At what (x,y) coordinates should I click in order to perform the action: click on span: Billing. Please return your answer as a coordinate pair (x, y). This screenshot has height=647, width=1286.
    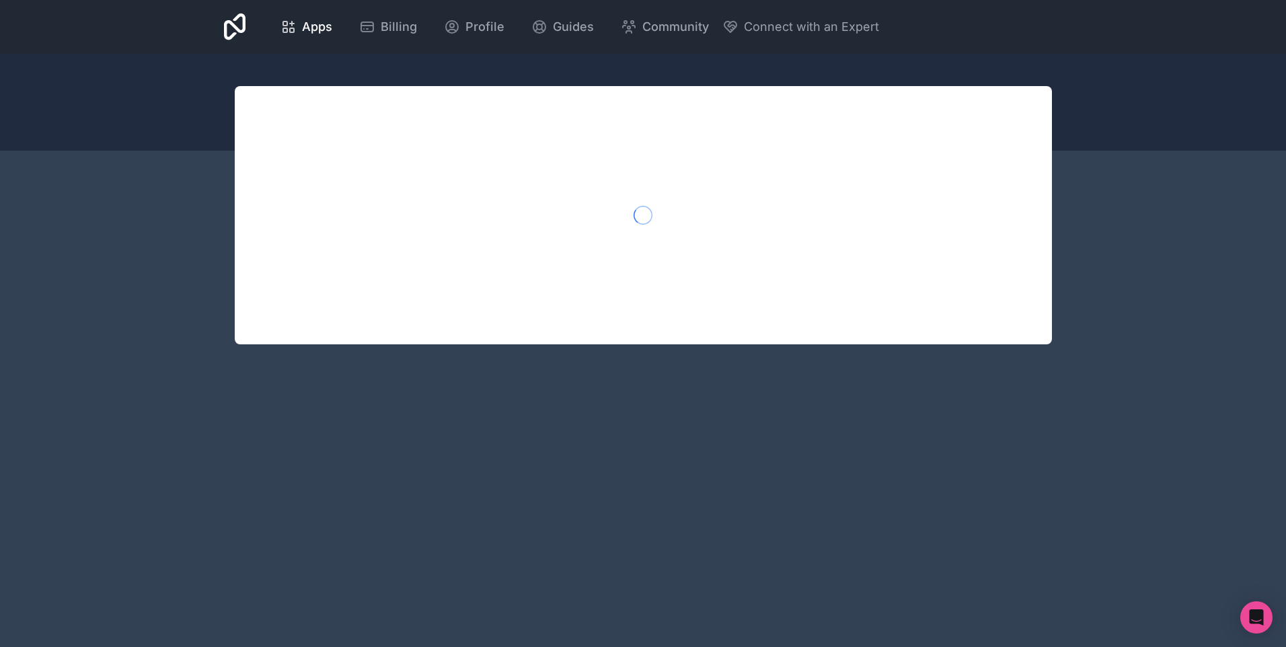
    Looking at the image, I should click on (399, 27).